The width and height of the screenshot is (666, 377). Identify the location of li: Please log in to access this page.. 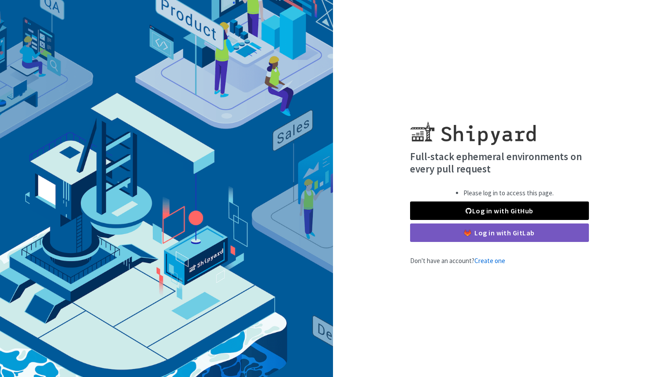
(508, 193).